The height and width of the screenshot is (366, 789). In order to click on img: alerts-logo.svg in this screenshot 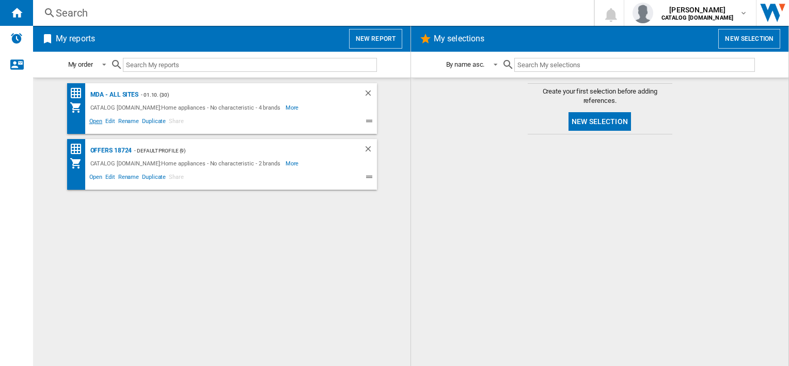, I will do `click(17, 38)`.